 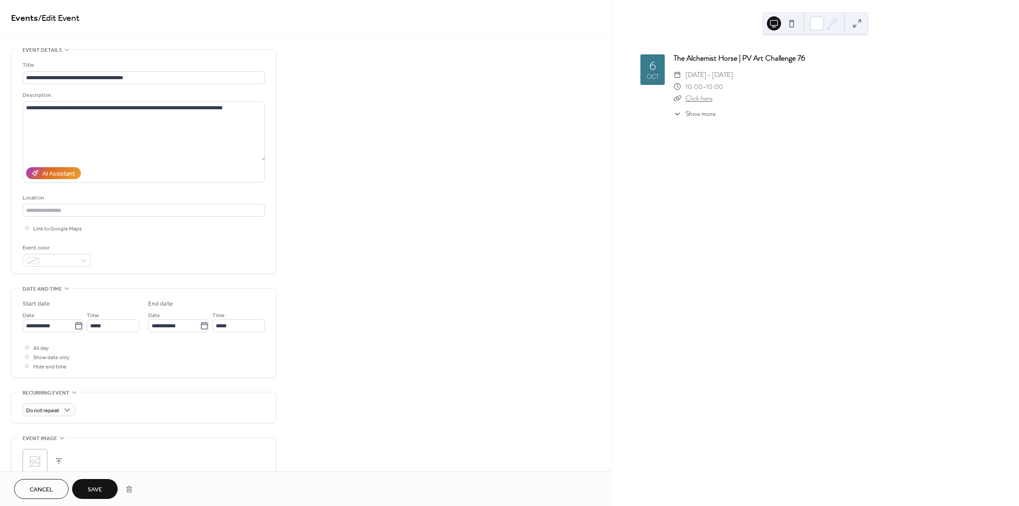 I want to click on button: ​Show more, so click(x=694, y=114).